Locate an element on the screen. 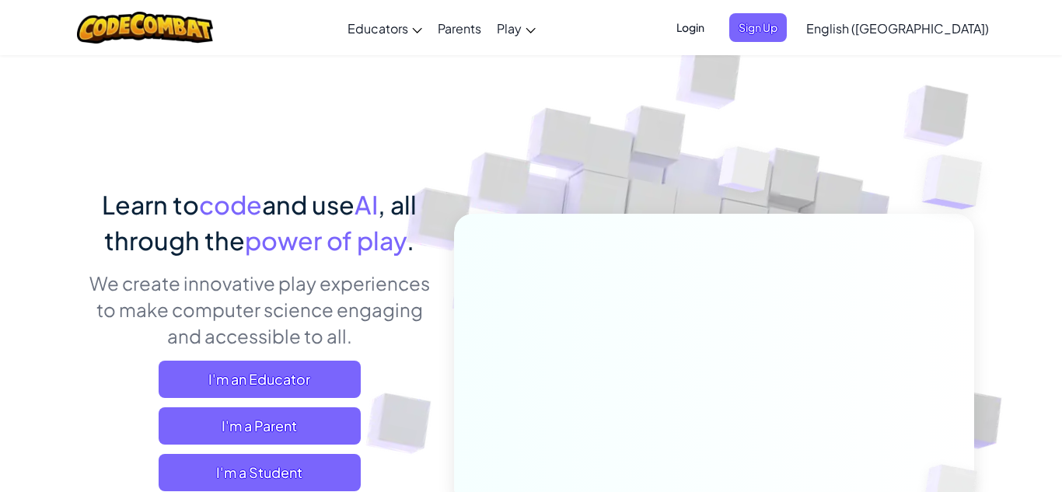  a: Educators is located at coordinates (385, 28).